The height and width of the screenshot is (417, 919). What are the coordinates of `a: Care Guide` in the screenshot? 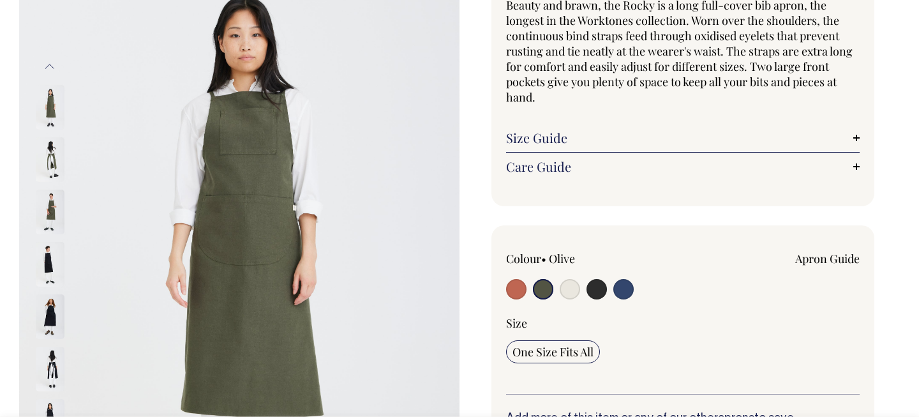 It's located at (683, 166).